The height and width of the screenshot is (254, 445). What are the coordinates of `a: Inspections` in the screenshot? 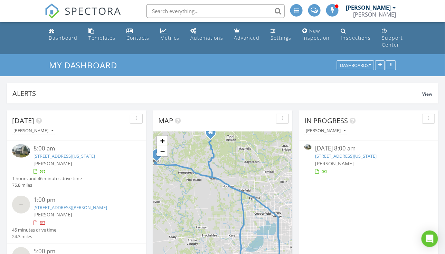 It's located at (356, 35).